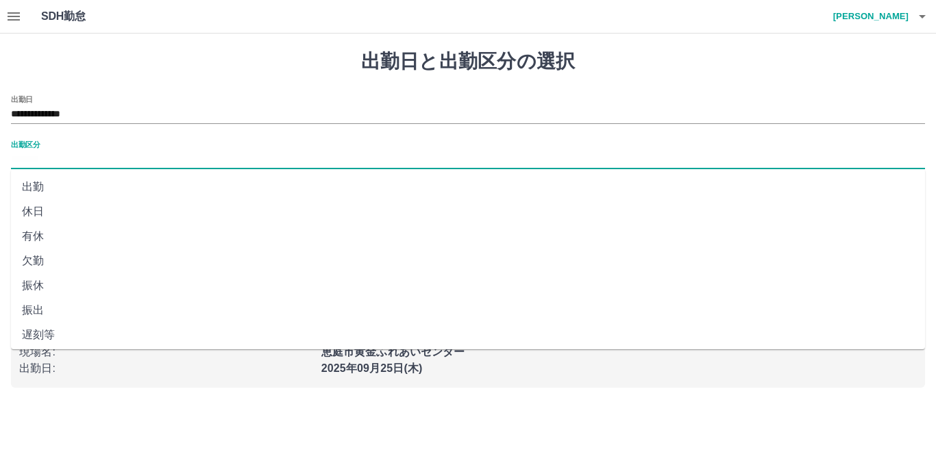 The height and width of the screenshot is (450, 936). I want to click on li: 休業, so click(468, 360).